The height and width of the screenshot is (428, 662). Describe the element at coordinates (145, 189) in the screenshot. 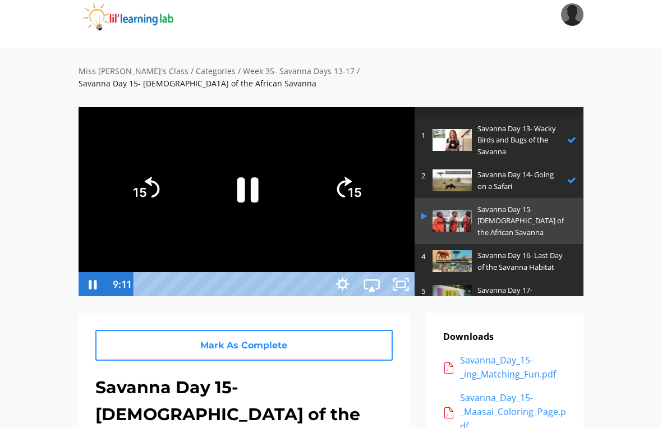

I see `button: Skip back 15 seconds` at that location.